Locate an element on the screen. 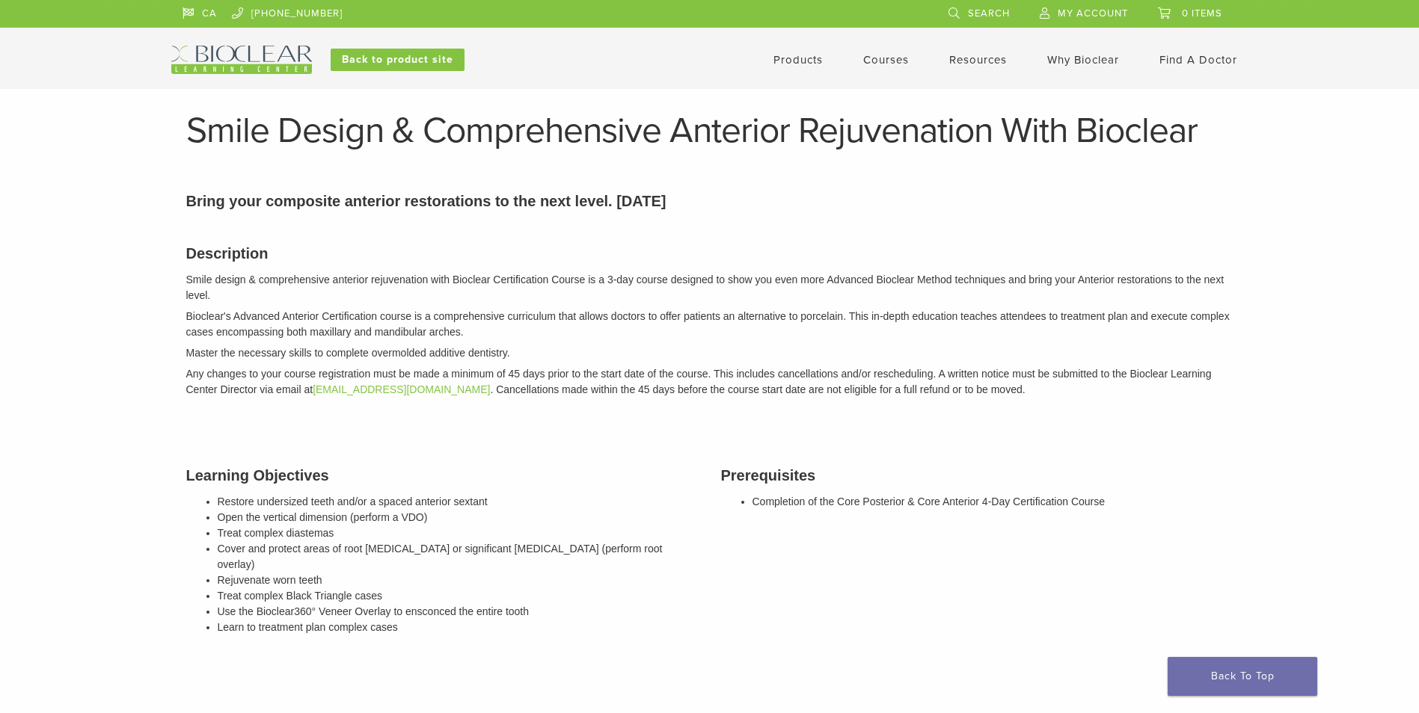  a: Find A Doctor is located at coordinates (1198, 60).